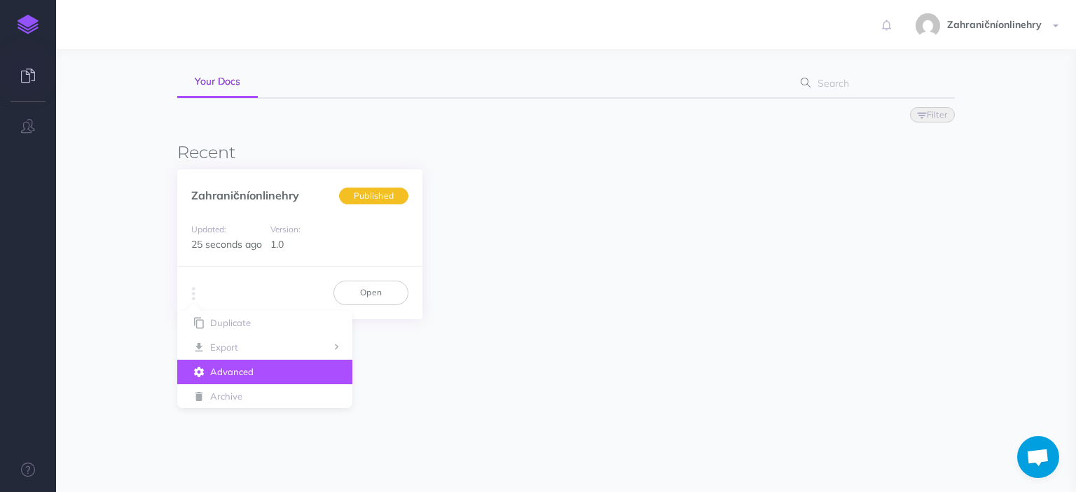 This screenshot has height=492, width=1076. Describe the element at coordinates (994, 25) in the screenshot. I see `span: Zahraničníonlinehry` at that location.